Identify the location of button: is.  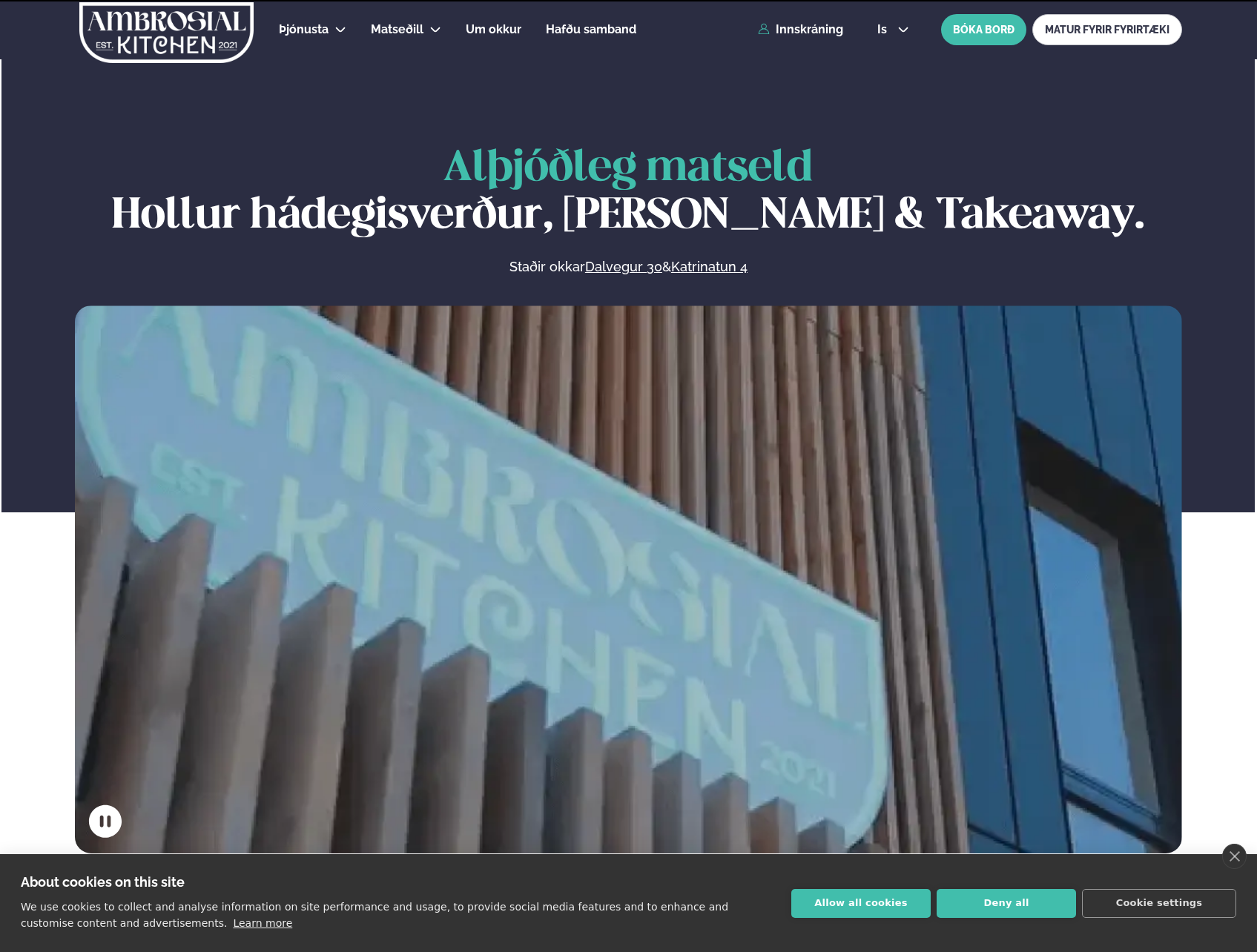
(893, 29).